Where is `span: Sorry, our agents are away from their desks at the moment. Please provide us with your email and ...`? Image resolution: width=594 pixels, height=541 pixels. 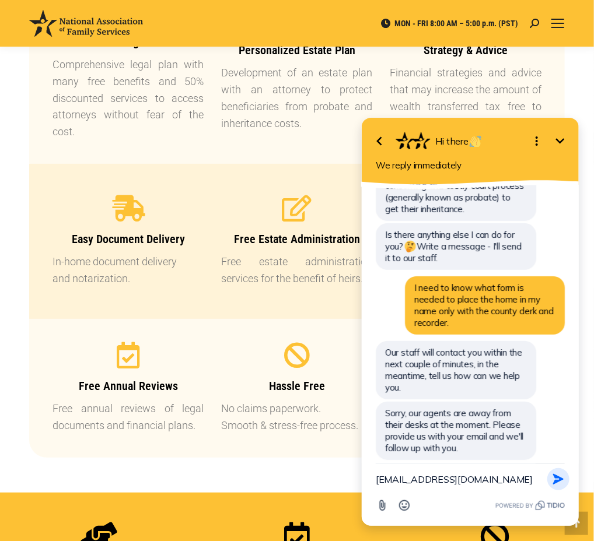
span: Sorry, our agents are away from their desks at the moment. Please provide us with your email and ... is located at coordinates (108, 353).